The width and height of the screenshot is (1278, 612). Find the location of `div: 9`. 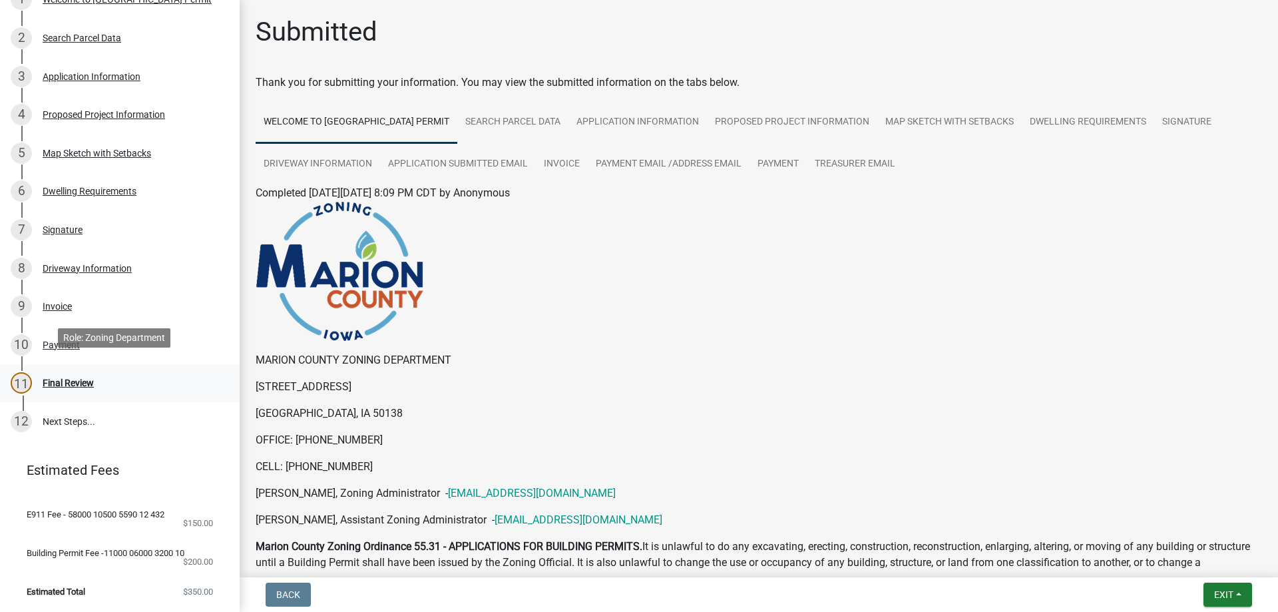

div: 9 is located at coordinates (21, 306).